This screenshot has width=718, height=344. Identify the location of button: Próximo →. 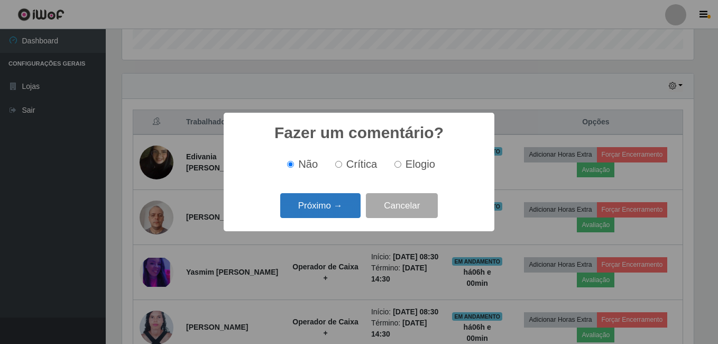
(320, 205).